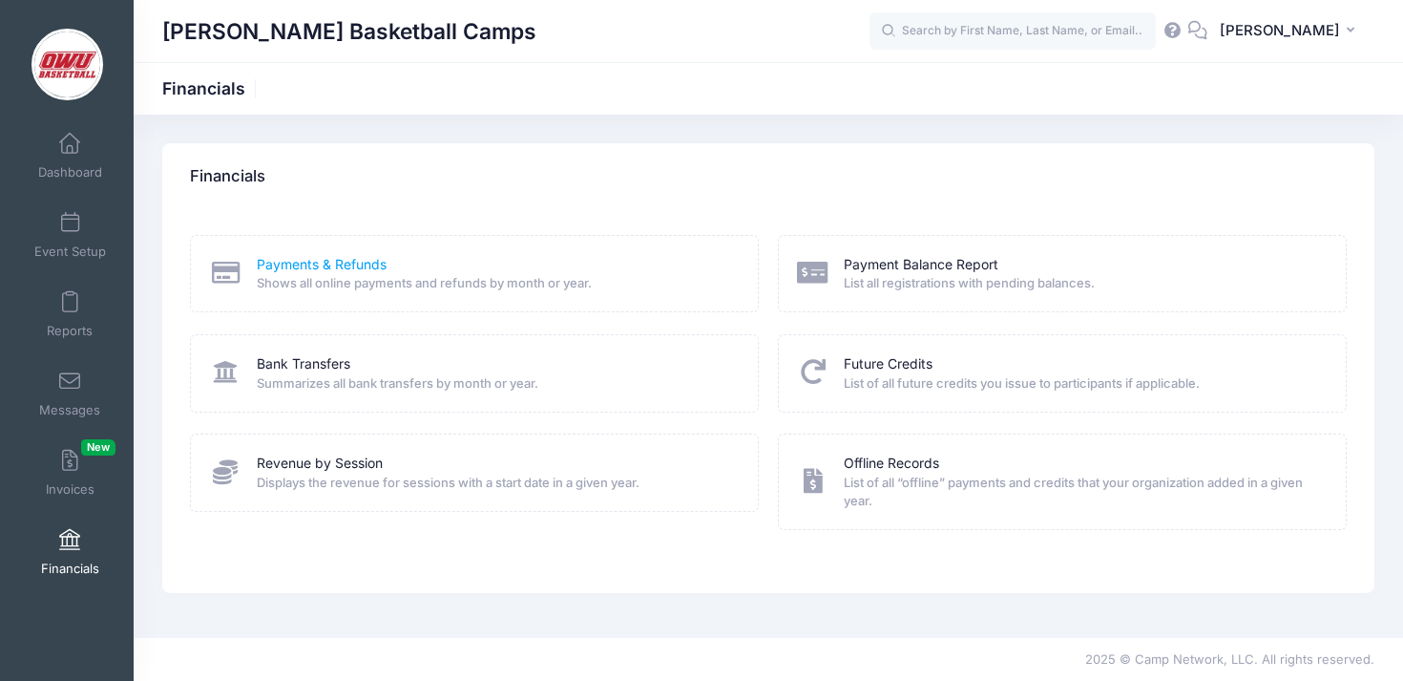 This screenshot has width=1403, height=681. What do you see at coordinates (70, 156) in the screenshot?
I see `a: Dashboard` at bounding box center [70, 156].